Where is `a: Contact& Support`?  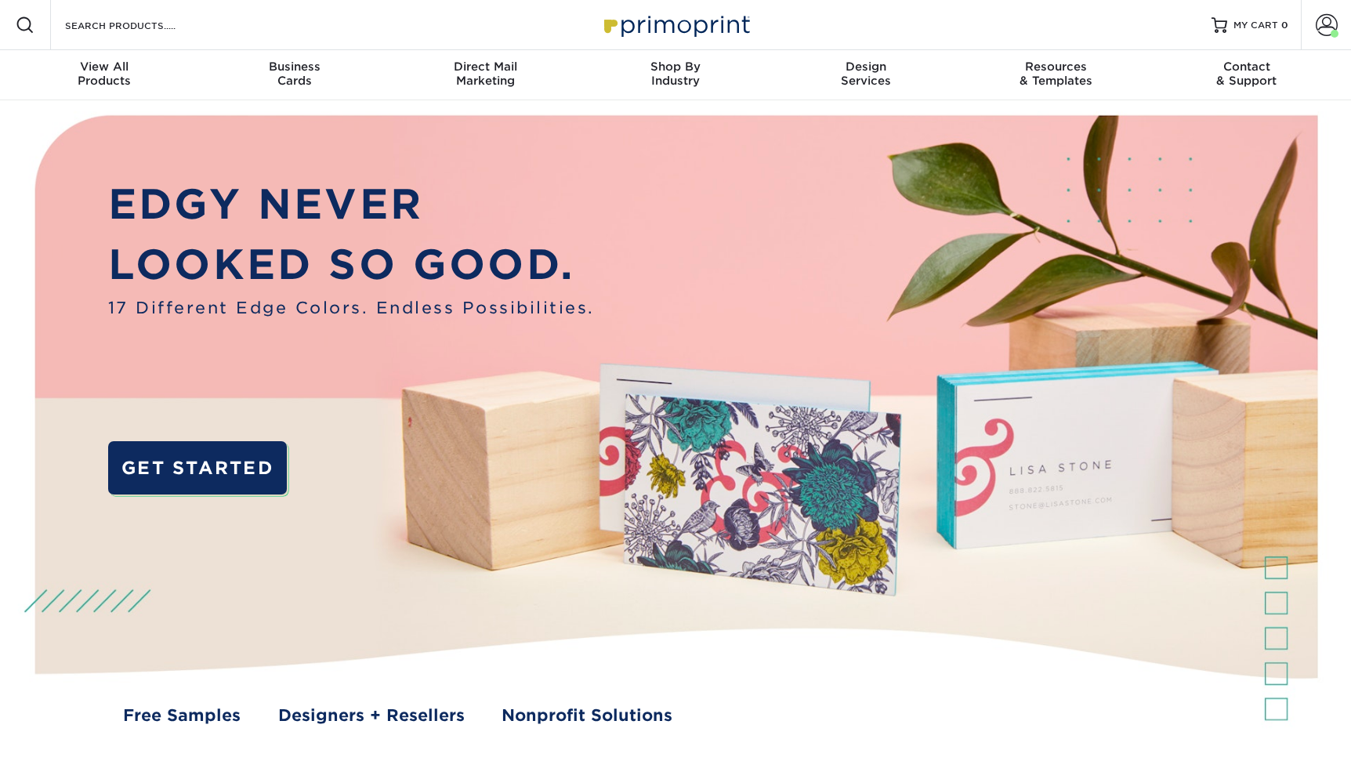 a: Contact& Support is located at coordinates (1246, 75).